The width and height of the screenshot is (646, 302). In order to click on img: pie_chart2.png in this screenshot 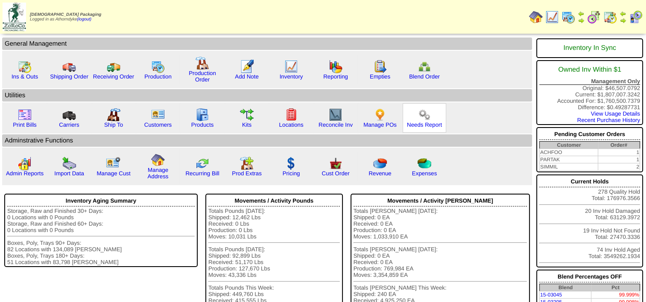, I will do `click(424, 164)`.